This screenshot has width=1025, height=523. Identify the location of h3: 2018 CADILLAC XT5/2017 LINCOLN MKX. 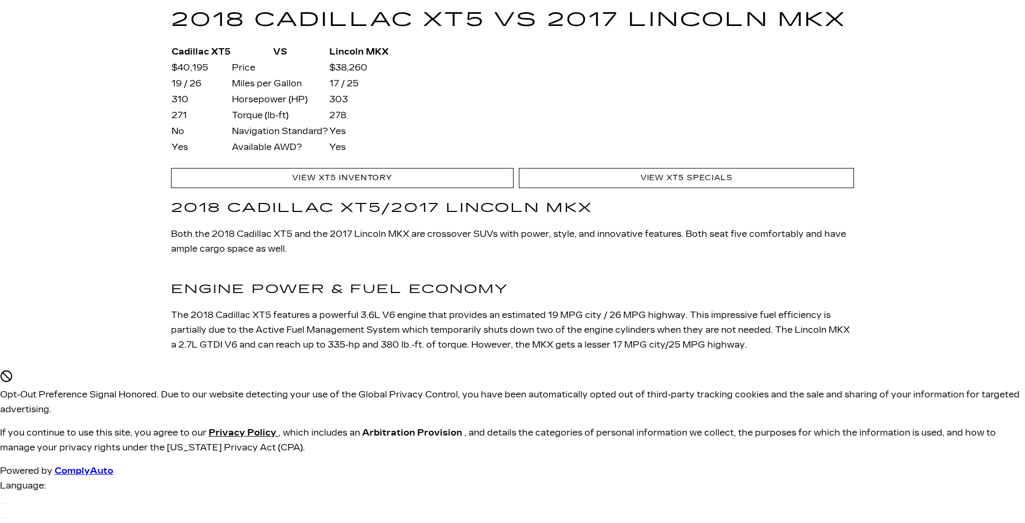
(513, 208).